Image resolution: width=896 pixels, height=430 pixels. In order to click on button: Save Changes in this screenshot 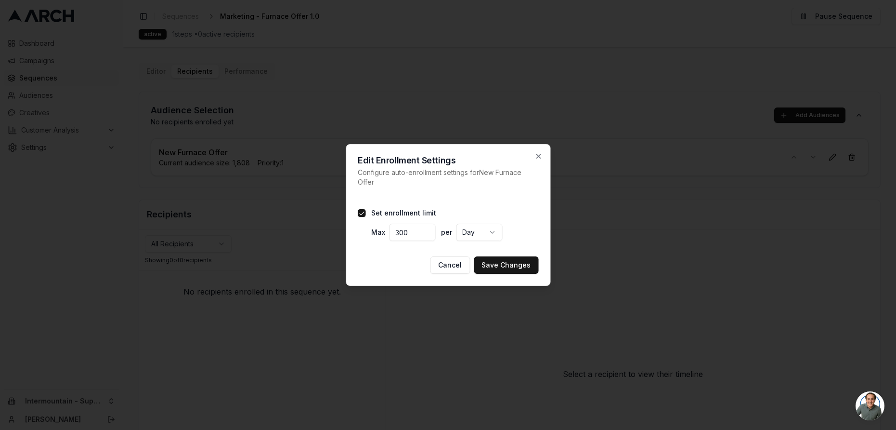, I will do `click(506, 265)`.